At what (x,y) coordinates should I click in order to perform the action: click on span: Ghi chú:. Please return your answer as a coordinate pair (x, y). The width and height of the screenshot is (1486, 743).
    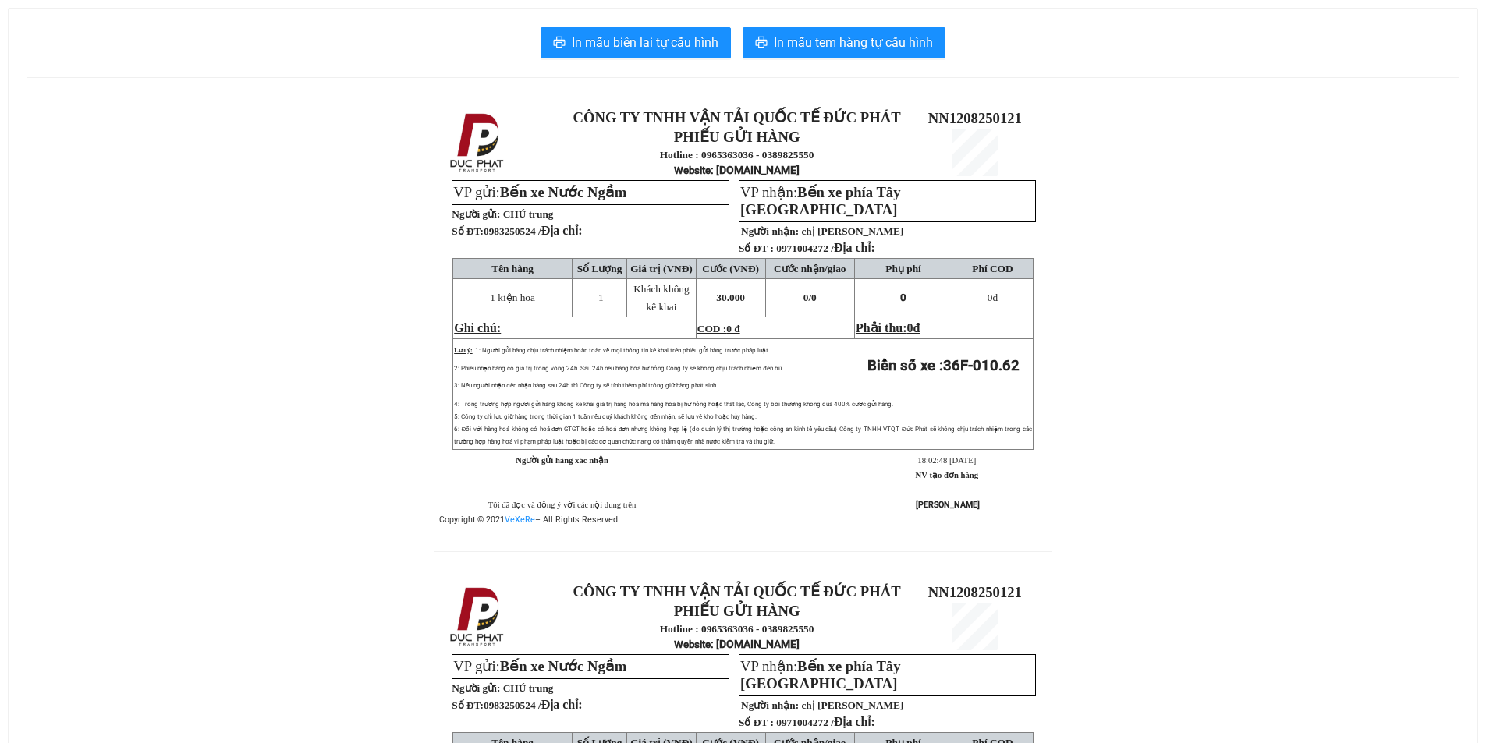
    Looking at the image, I should click on (477, 328).